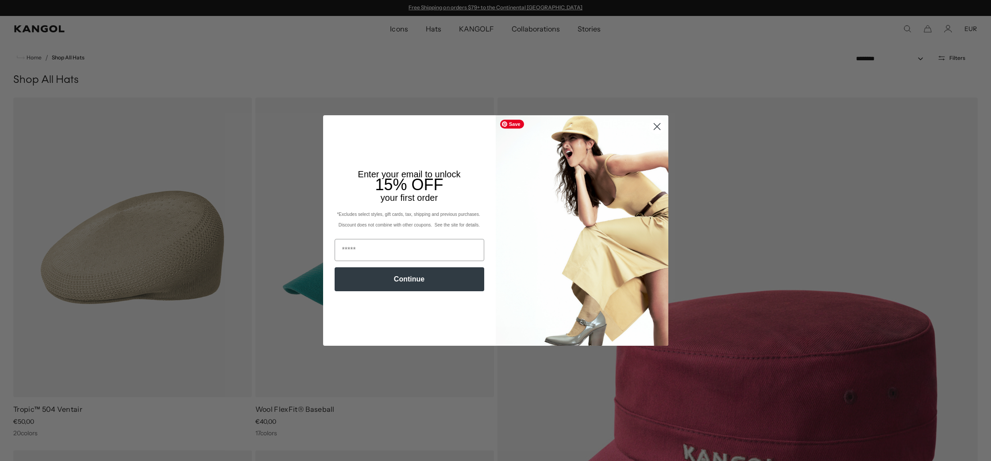  I want to click on span: Save, so click(512, 124).